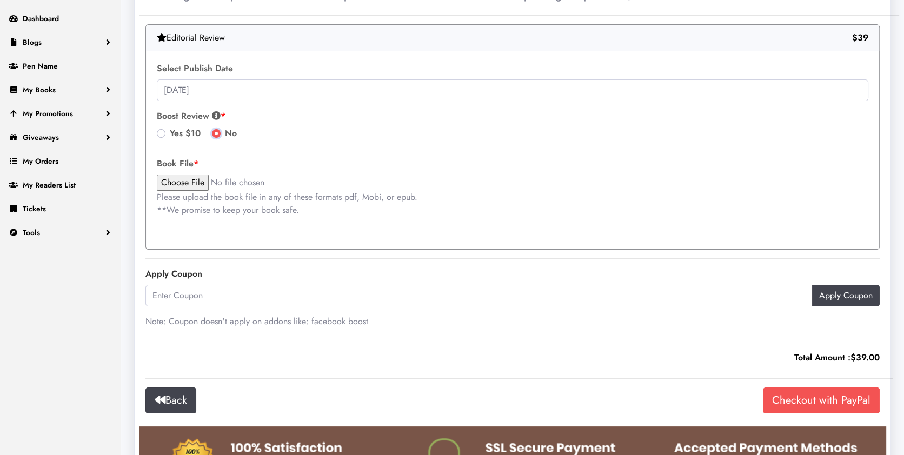 This screenshot has width=904, height=455. Describe the element at coordinates (185, 134) in the screenshot. I see `label: Yes $10` at that location.